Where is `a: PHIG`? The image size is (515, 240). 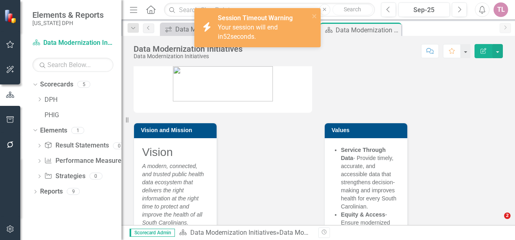
a: PHIG is located at coordinates (83, 115).